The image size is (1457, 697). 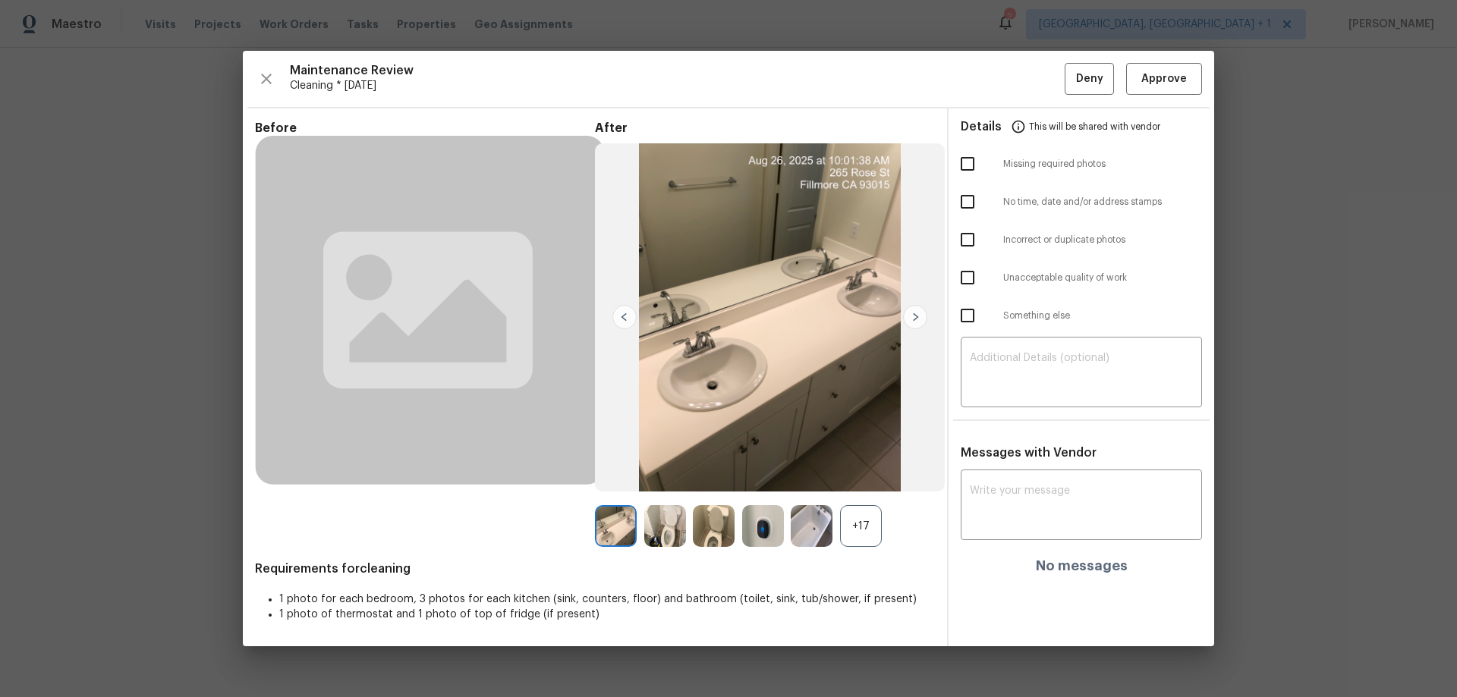 What do you see at coordinates (425, 128) in the screenshot?
I see `span: Before` at bounding box center [425, 128].